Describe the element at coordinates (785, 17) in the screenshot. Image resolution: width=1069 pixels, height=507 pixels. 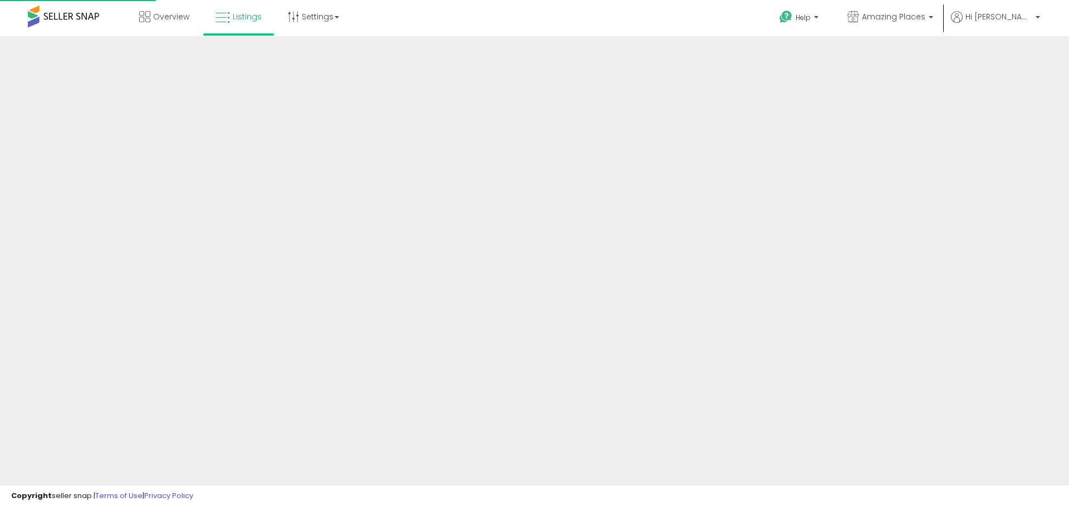
I see `i: Get Help` at that location.